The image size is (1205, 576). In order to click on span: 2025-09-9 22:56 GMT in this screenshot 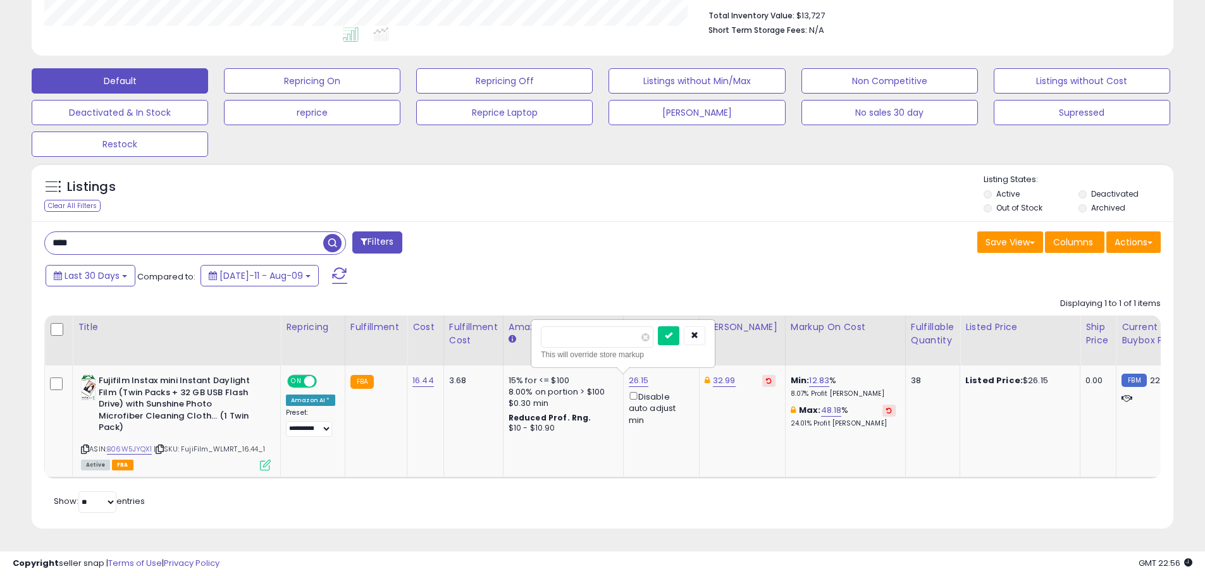, I will do `click(1165, 563)`.